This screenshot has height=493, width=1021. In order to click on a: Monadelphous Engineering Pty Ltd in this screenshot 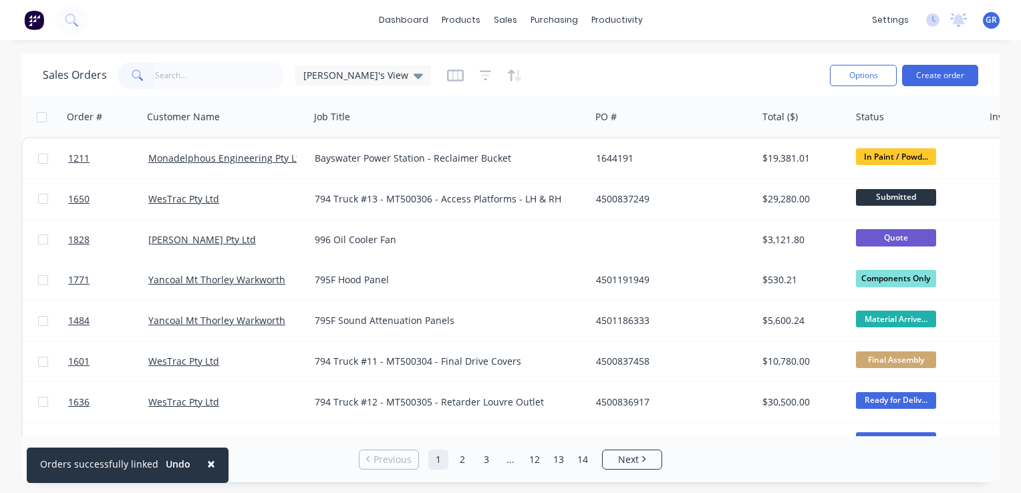, I will do `click(227, 158)`.